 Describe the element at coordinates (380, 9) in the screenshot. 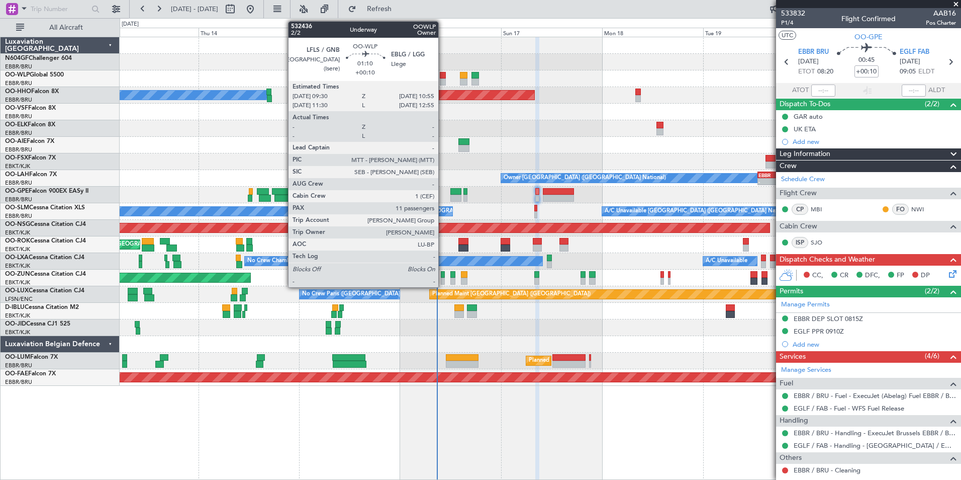

I see `span: Refresh` at that location.